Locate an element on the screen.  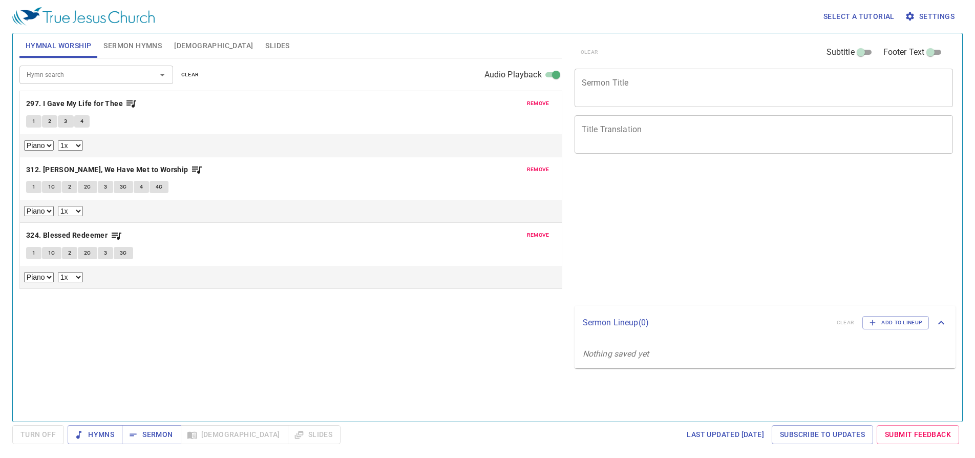
a: Subscribe to Updates is located at coordinates (822, 434).